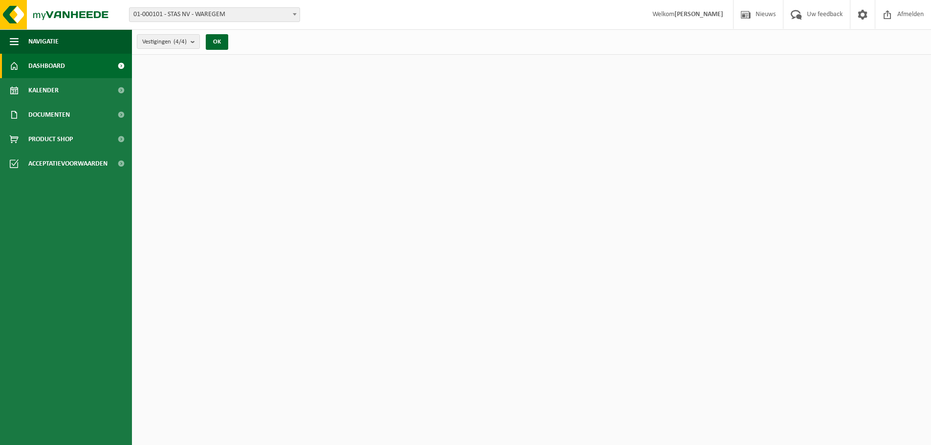  Describe the element at coordinates (168, 42) in the screenshot. I see `button: Vestigingen(4/4)` at that location.